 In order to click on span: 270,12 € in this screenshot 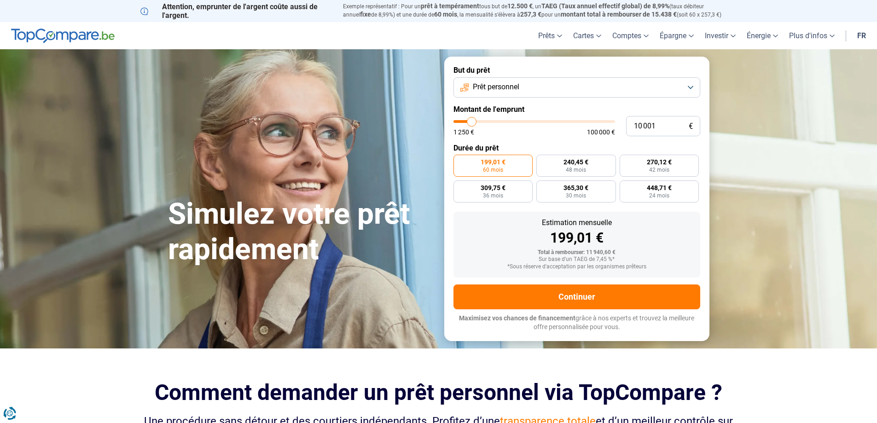, I will do `click(659, 162)`.